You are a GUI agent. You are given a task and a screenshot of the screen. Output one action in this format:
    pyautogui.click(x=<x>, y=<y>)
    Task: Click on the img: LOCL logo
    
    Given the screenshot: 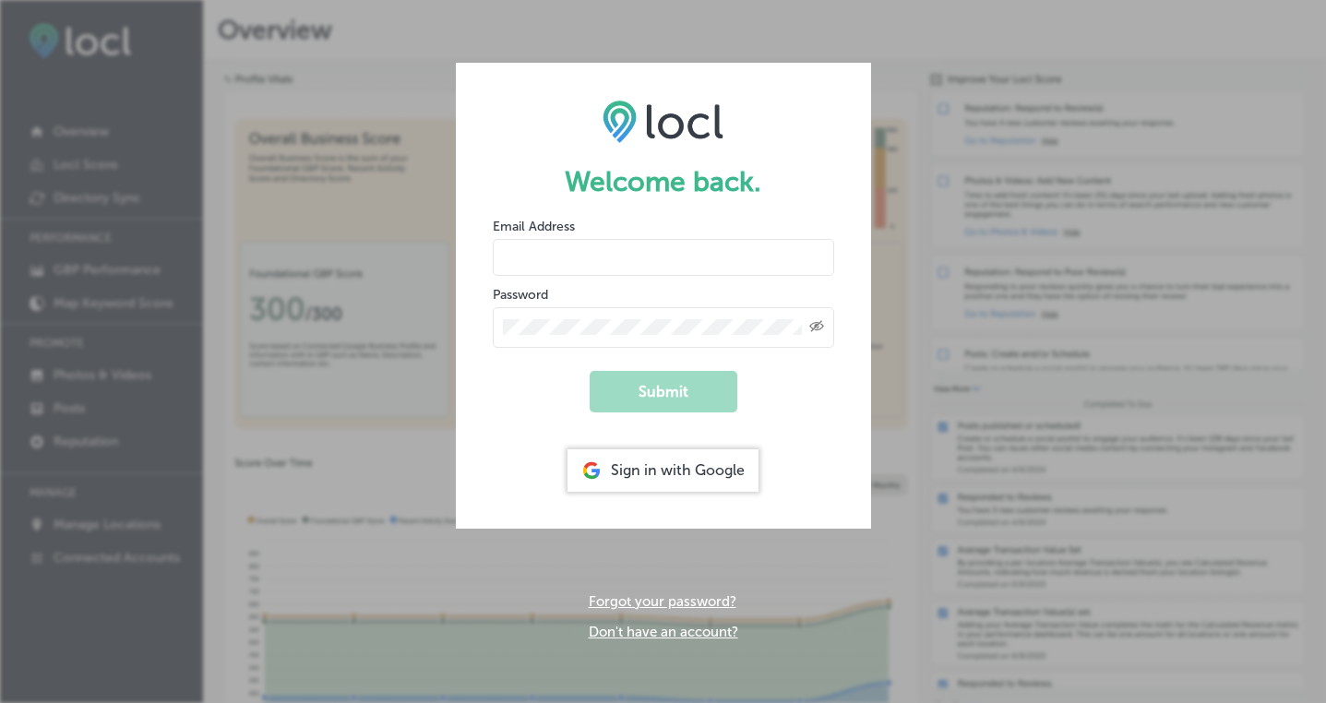 What is the action you would take?
    pyautogui.click(x=663, y=121)
    